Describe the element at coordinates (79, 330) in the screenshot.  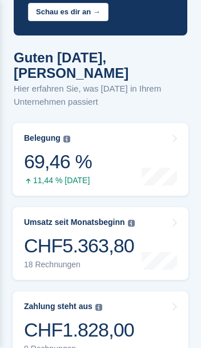
I see `div: CHF1.828,00` at that location.